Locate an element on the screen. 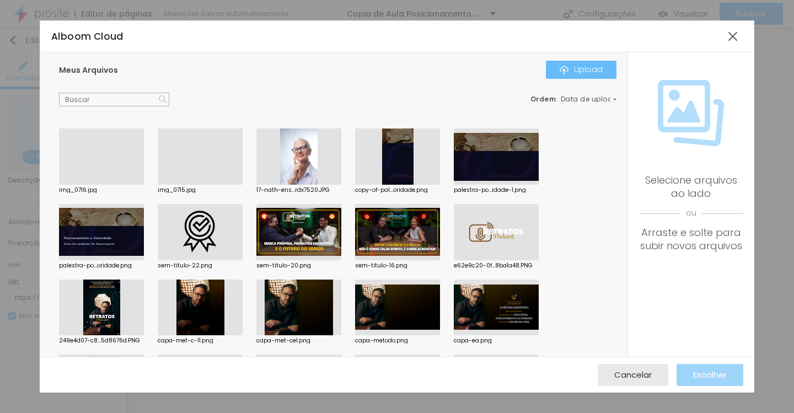  span: Meus Arquivos is located at coordinates (88, 70).